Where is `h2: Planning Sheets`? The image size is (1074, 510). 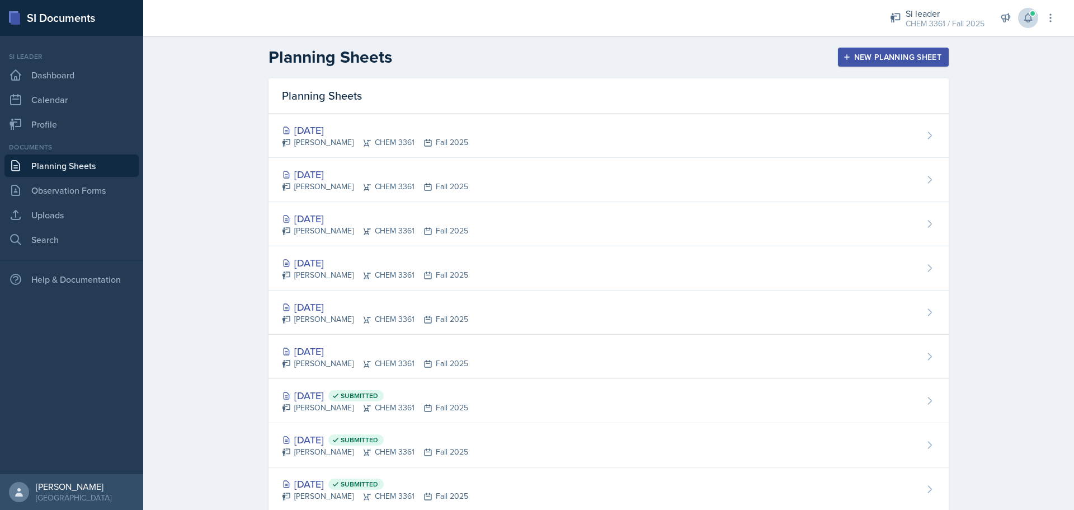 h2: Planning Sheets is located at coordinates (330, 57).